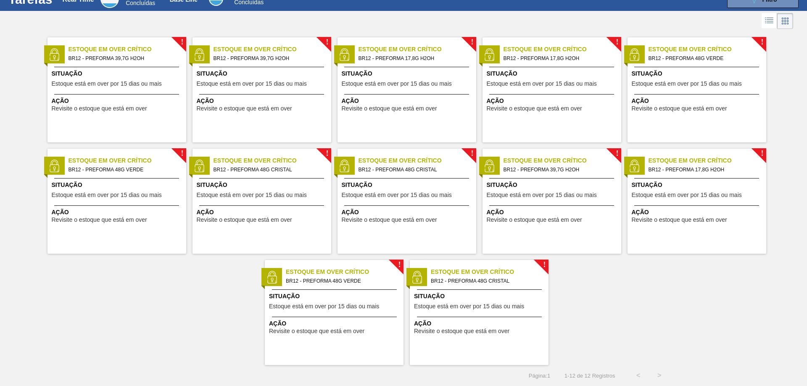 The image size is (807, 386). What do you see at coordinates (769, 21) in the screenshot?
I see `div: Visão em Lista` at bounding box center [769, 21].